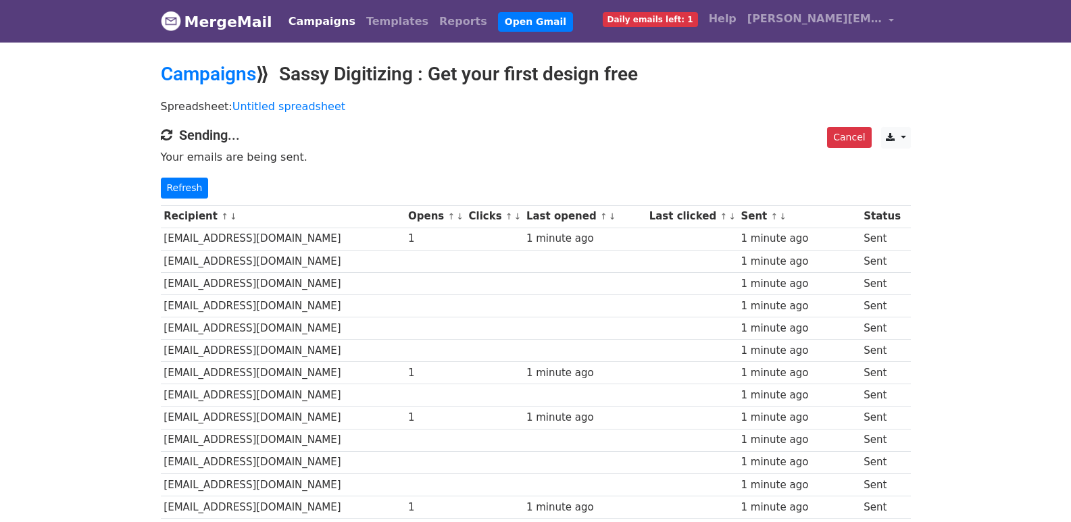 Image resolution: width=1071 pixels, height=522 pixels. I want to click on th: Last opened, so click(585, 216).